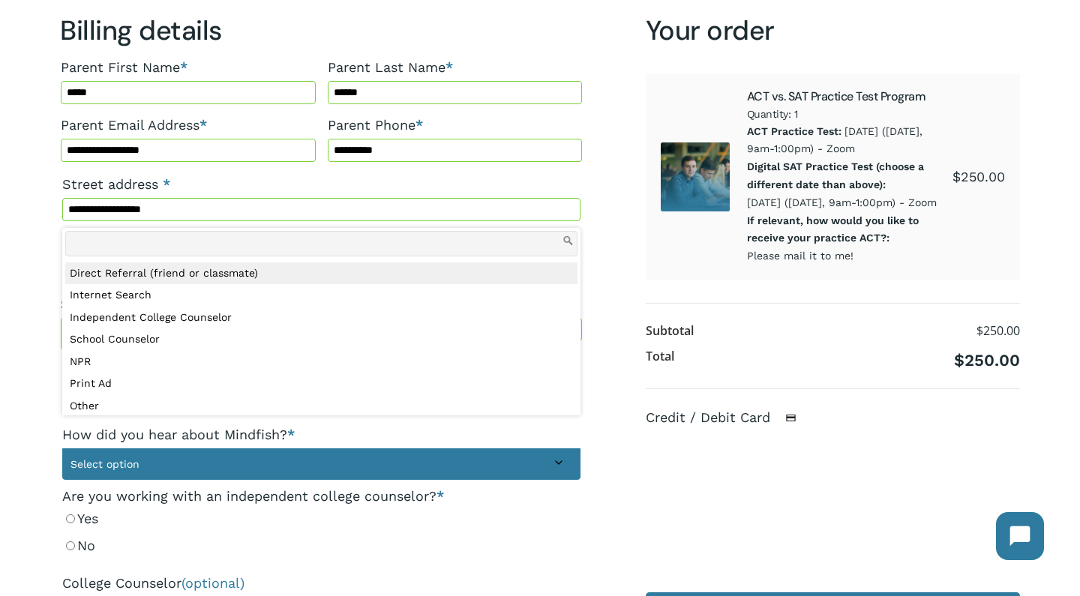 The image size is (1080, 596). What do you see at coordinates (695, 177) in the screenshot?
I see `img: ACT SAT Pactice Test 1` at bounding box center [695, 177].